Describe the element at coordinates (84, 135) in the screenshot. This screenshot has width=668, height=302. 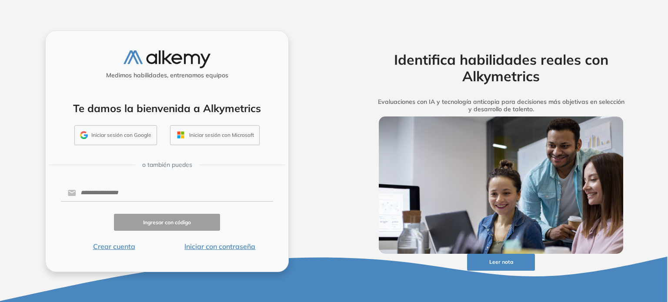
I see `img: GMAIL_ICON` at that location.